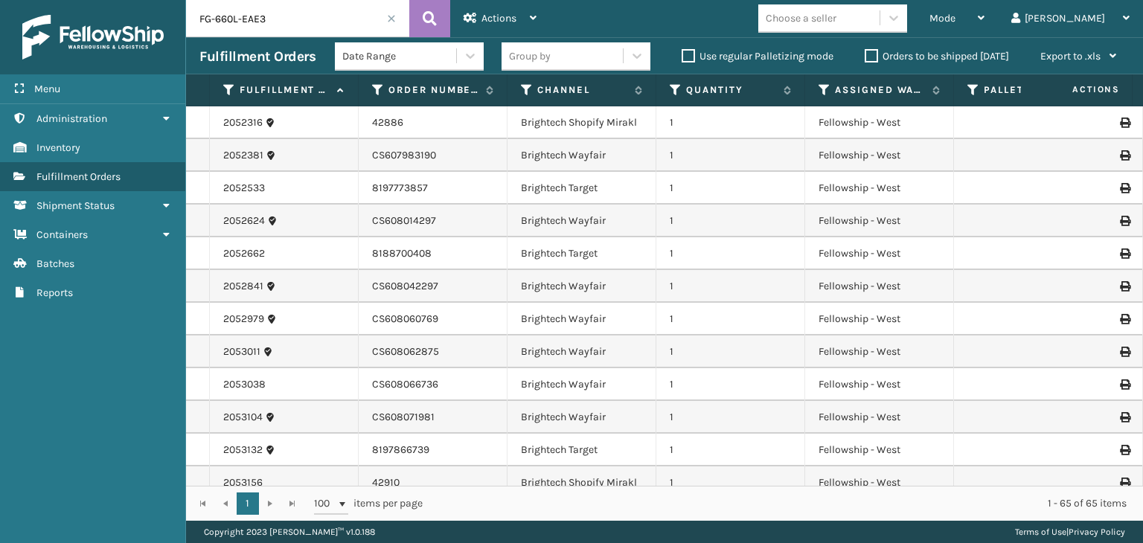 Image resolution: width=1143 pixels, height=543 pixels. What do you see at coordinates (433, 188) in the screenshot?
I see `td: 8197773857` at bounding box center [433, 188].